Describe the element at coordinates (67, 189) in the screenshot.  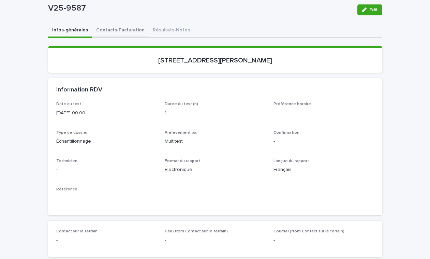
I see `span: Référence` at that location.